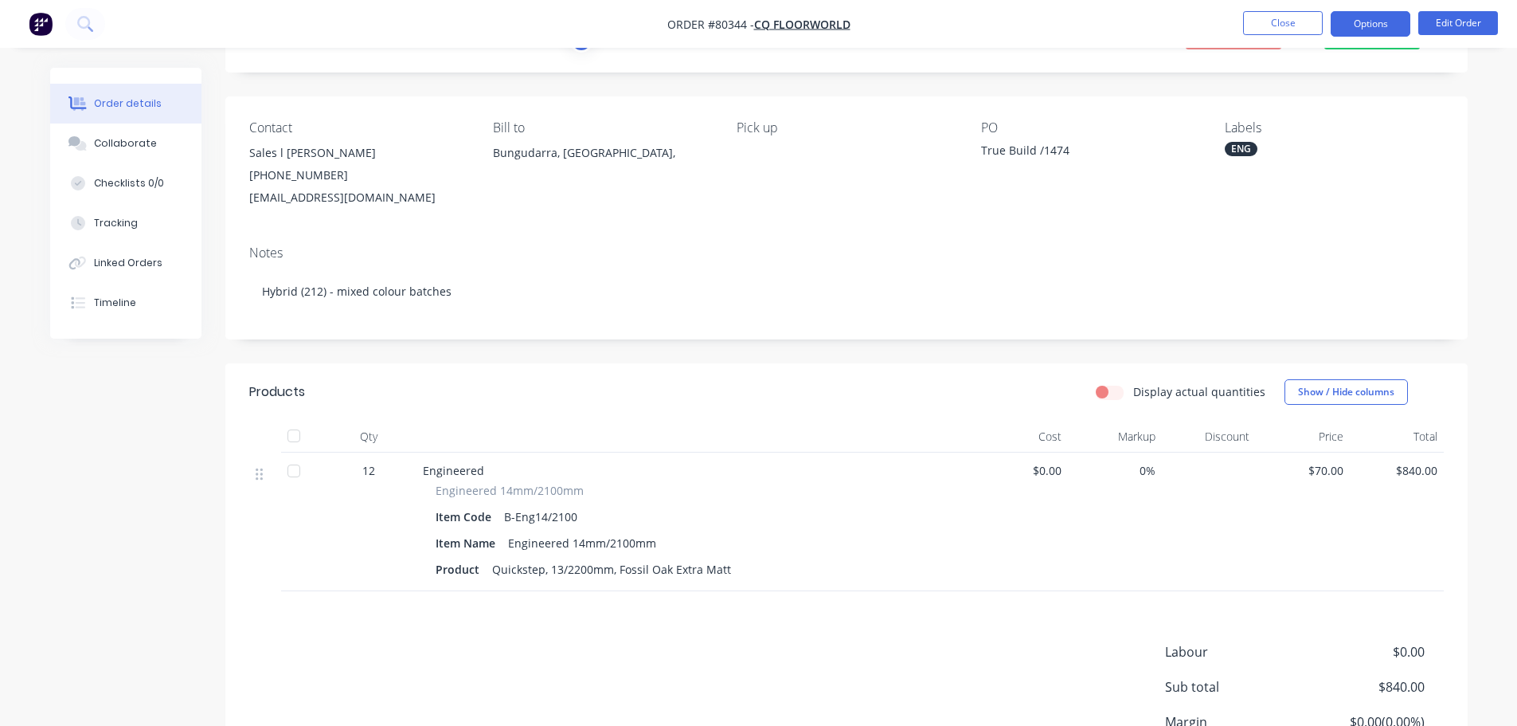 This screenshot has height=726, width=1517. I want to click on div: Linked Orders, so click(128, 263).